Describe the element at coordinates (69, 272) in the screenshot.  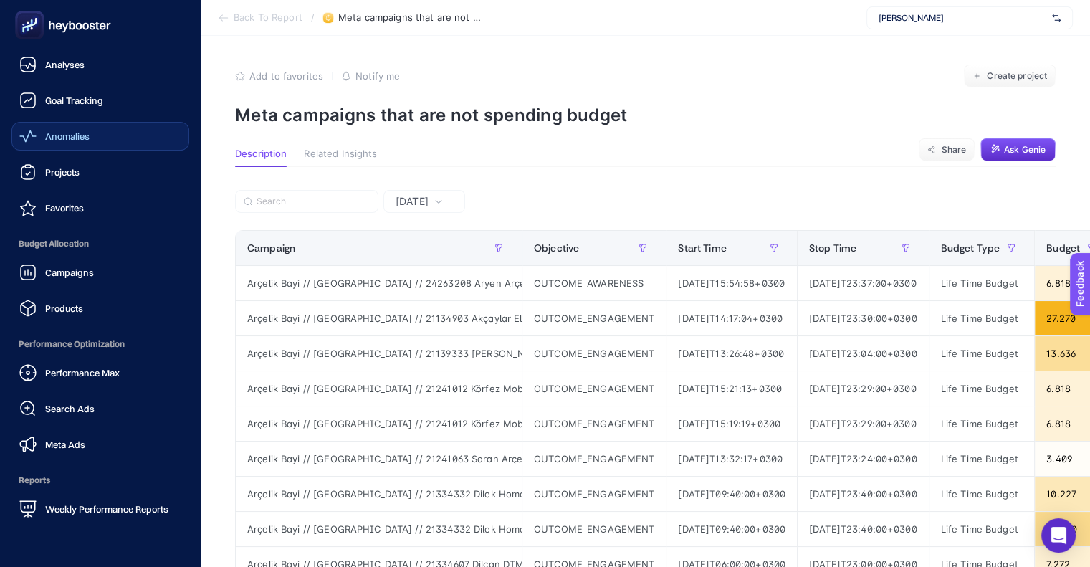
I see `span: Campaigns` at that location.